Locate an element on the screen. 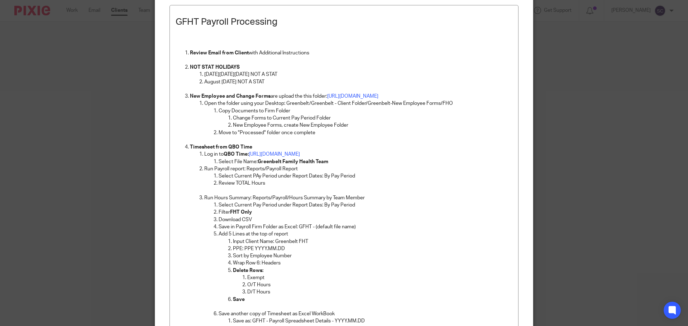  strong: QBO Time: is located at coordinates (236, 154).